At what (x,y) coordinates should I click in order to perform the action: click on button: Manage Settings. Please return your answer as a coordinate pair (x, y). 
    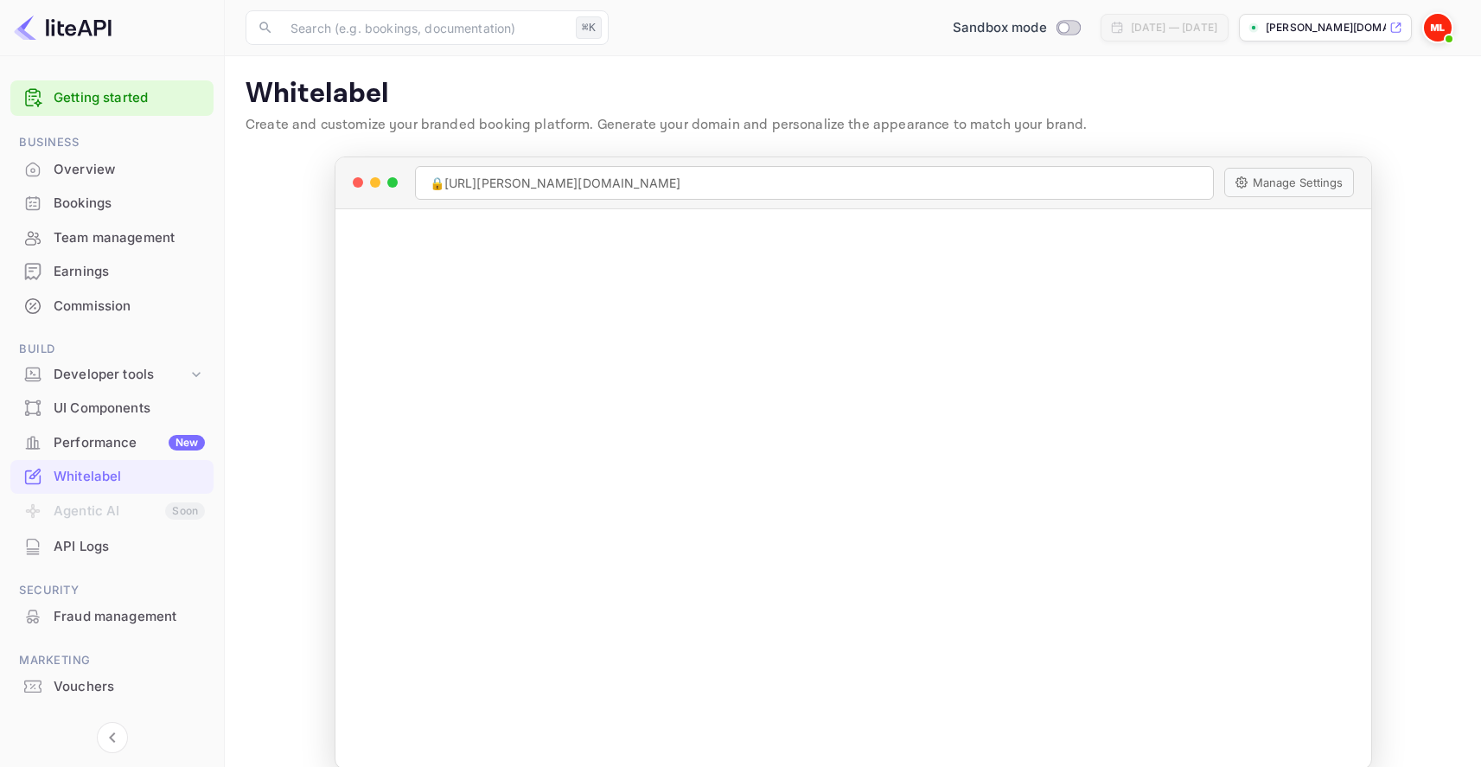
    Looking at the image, I should click on (1289, 182).